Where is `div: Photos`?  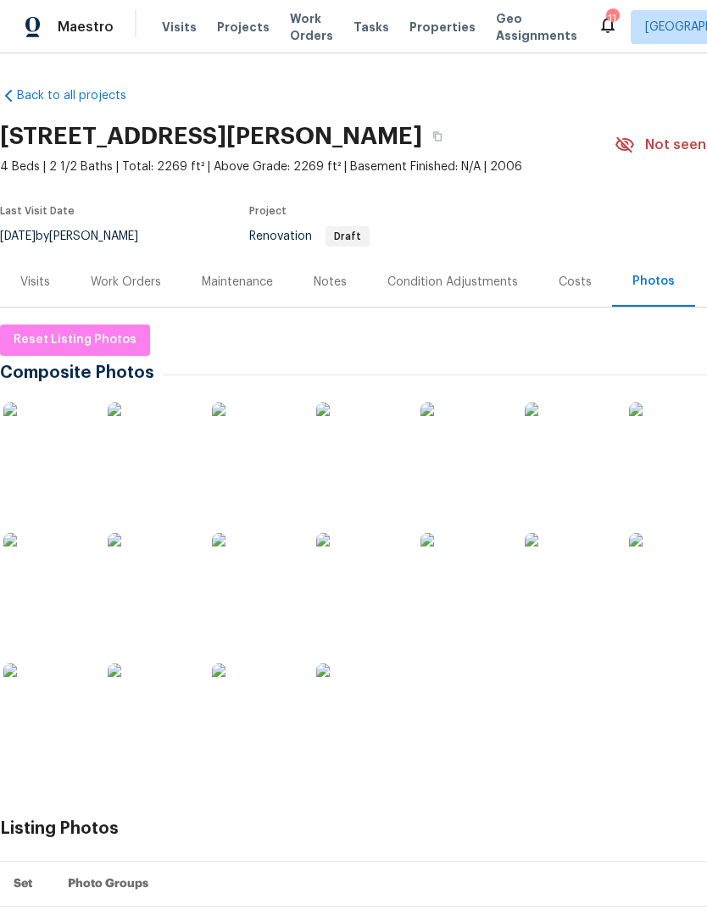 div: Photos is located at coordinates (653, 281).